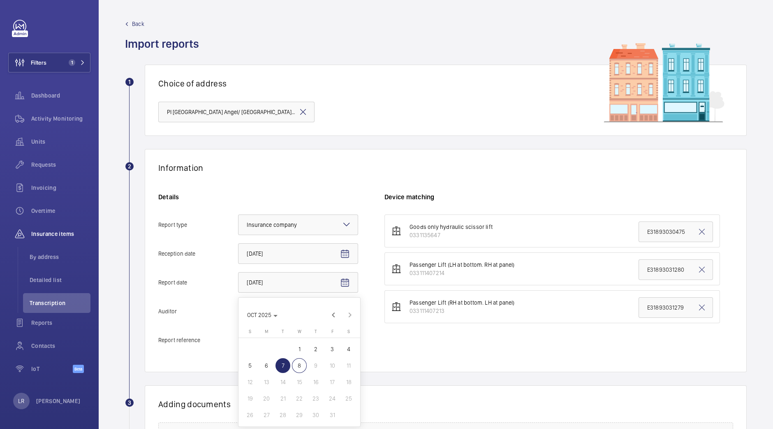  What do you see at coordinates (250, 398) in the screenshot?
I see `button: October 19, 2025` at bounding box center [250, 398].